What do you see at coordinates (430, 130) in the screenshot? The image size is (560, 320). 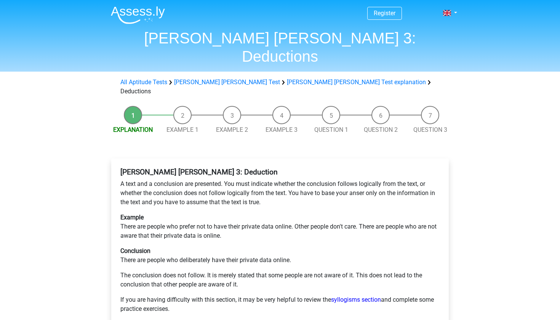 I see `a: Question 3` at bounding box center [430, 130].